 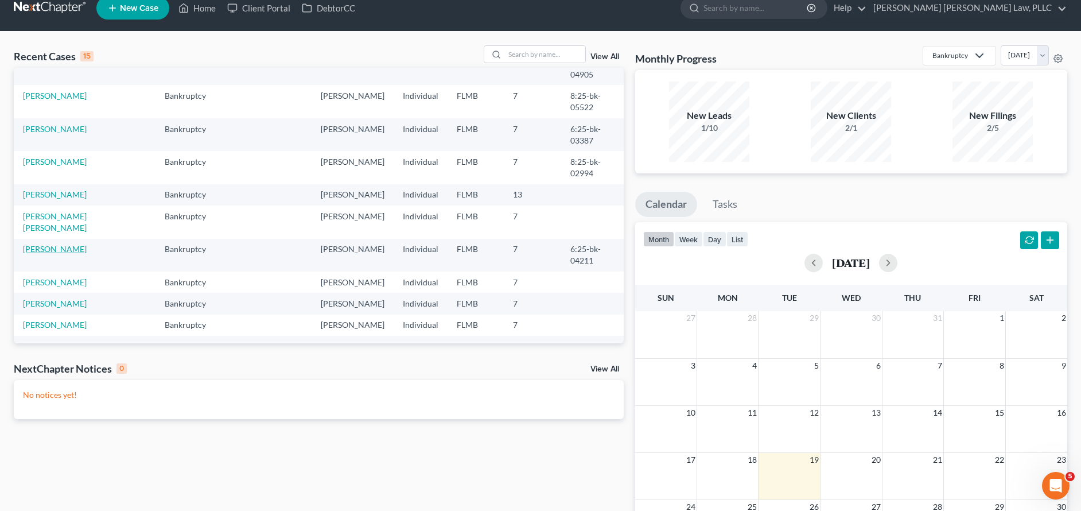 I want to click on span: Tue, so click(x=789, y=297).